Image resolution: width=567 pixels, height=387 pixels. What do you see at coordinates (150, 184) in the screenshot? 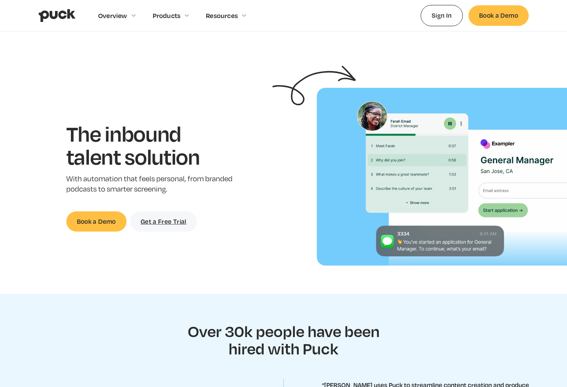
I see `p: With automation that feels personal, from branded podcasts to smarter screening.` at bounding box center [150, 184].